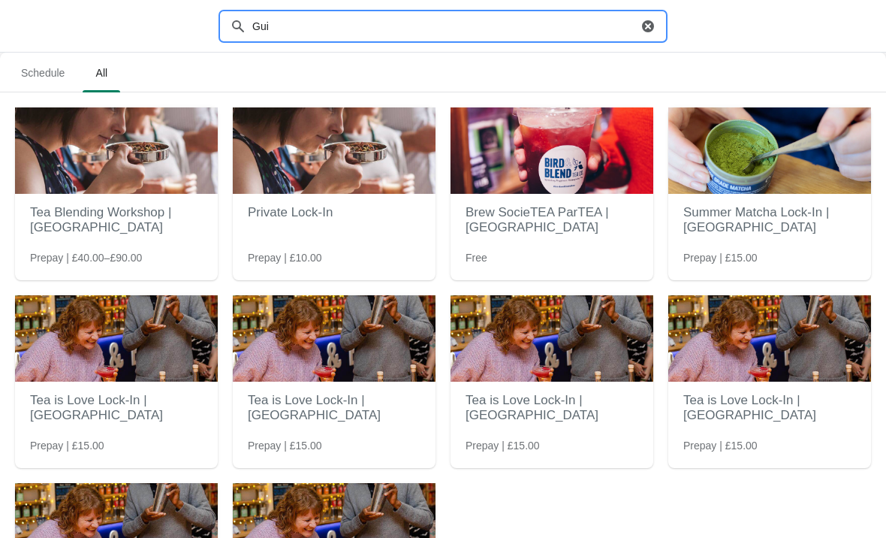  Describe the element at coordinates (770, 150) in the screenshot. I see `img: Summer Matcha Lock-In | Brighton` at that location.